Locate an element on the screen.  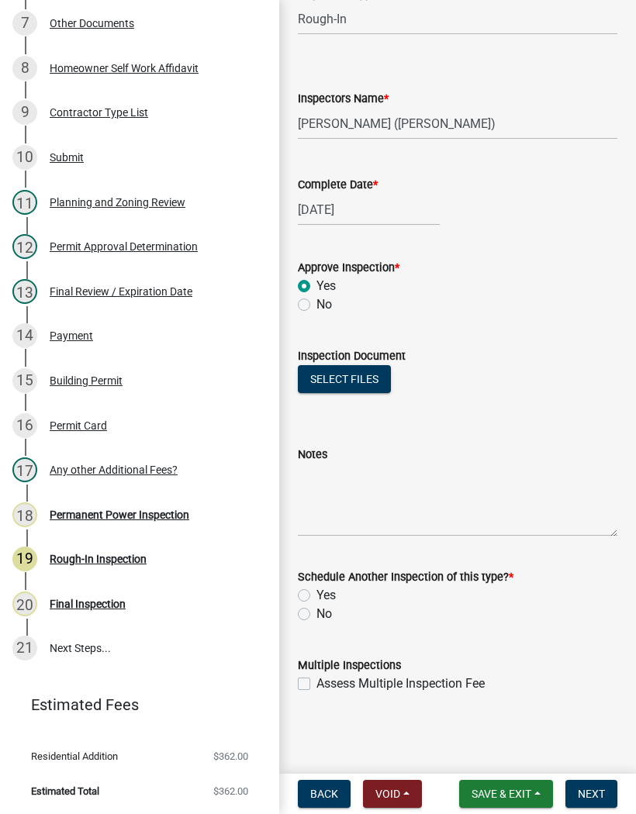
div: Permit Card is located at coordinates (78, 426).